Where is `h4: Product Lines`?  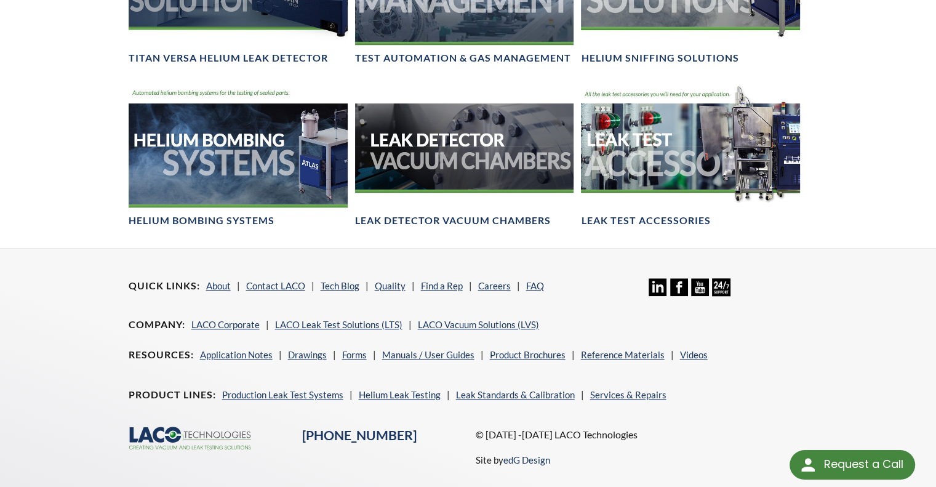
h4: Product Lines is located at coordinates (172, 394).